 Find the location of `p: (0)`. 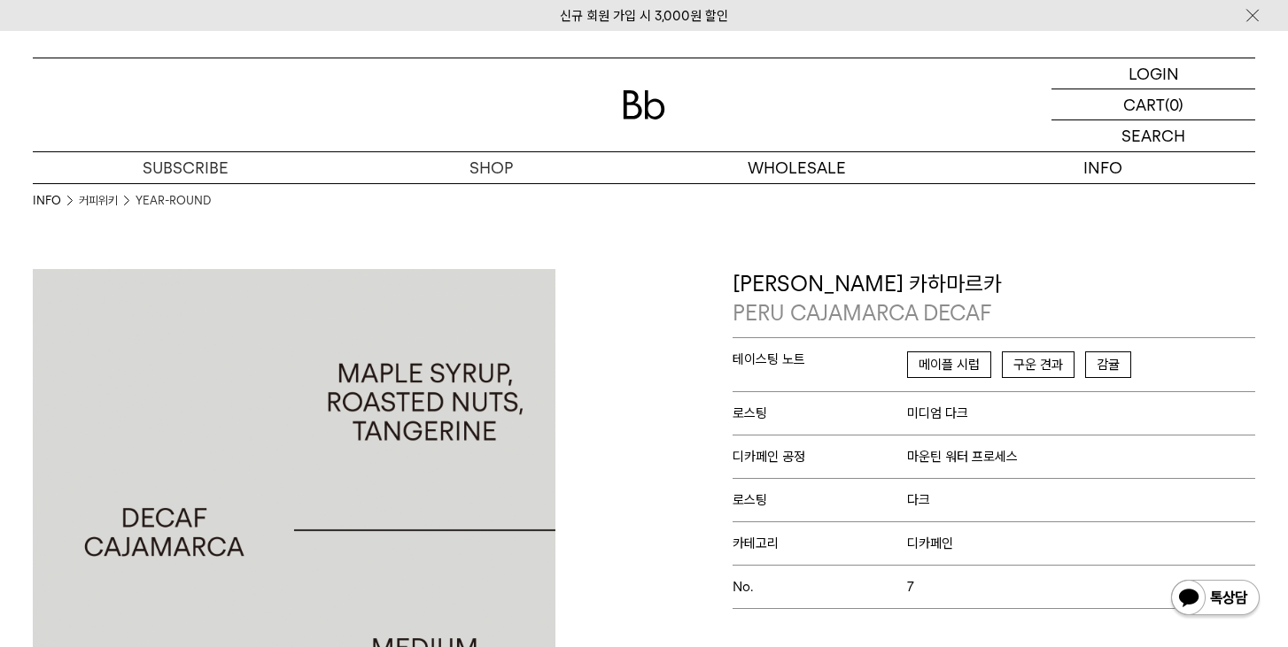

p: (0) is located at coordinates (1173, 104).